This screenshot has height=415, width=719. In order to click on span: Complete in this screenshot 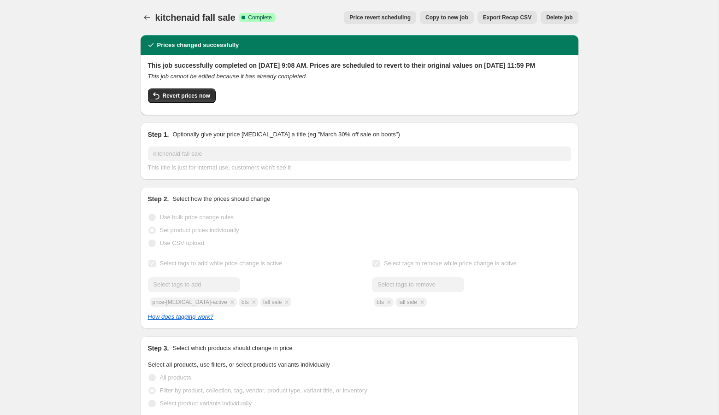, I will do `click(260, 18)`.